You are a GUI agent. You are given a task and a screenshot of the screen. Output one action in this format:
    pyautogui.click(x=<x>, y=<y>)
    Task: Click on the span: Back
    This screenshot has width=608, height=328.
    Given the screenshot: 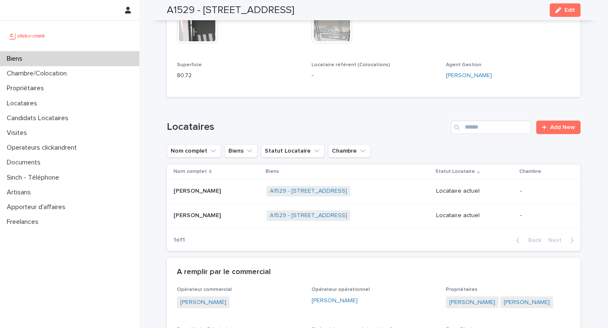 What is the action you would take?
    pyautogui.click(x=532, y=241)
    